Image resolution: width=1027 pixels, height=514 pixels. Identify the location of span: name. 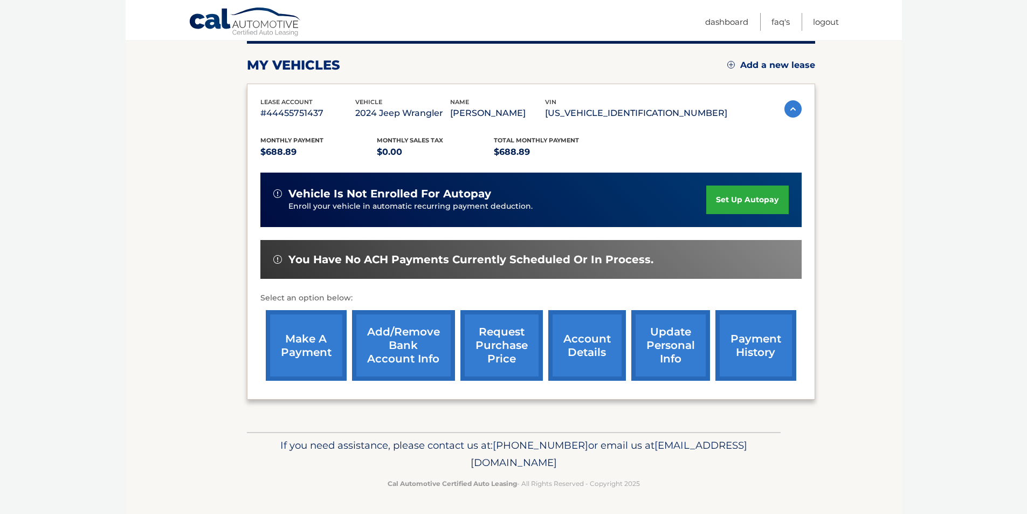
(459, 102).